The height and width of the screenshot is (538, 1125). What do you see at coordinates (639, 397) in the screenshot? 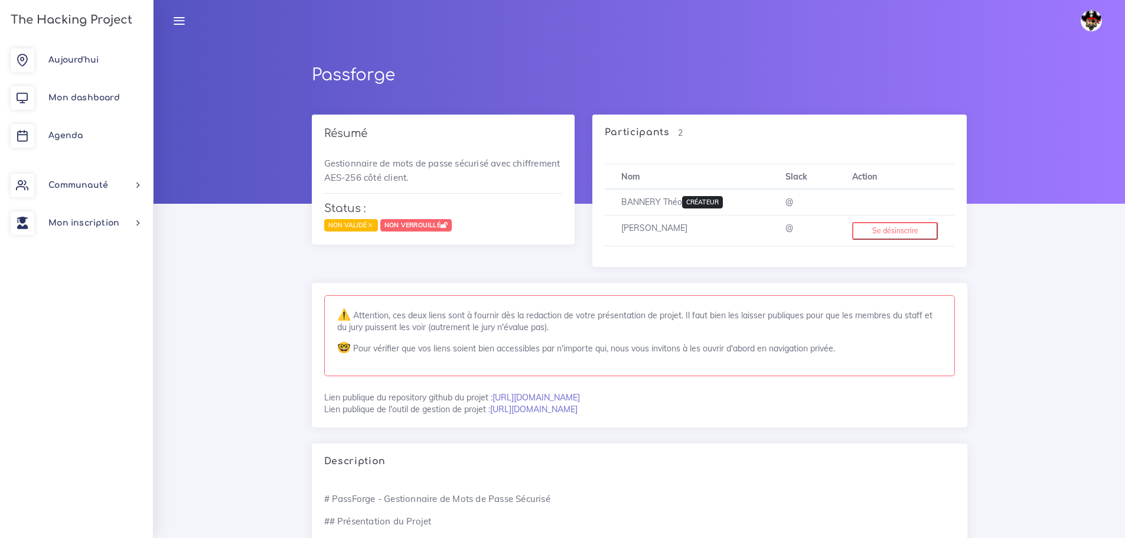
I see `div: Lien publique du repository github du projet :` at bounding box center [639, 397].